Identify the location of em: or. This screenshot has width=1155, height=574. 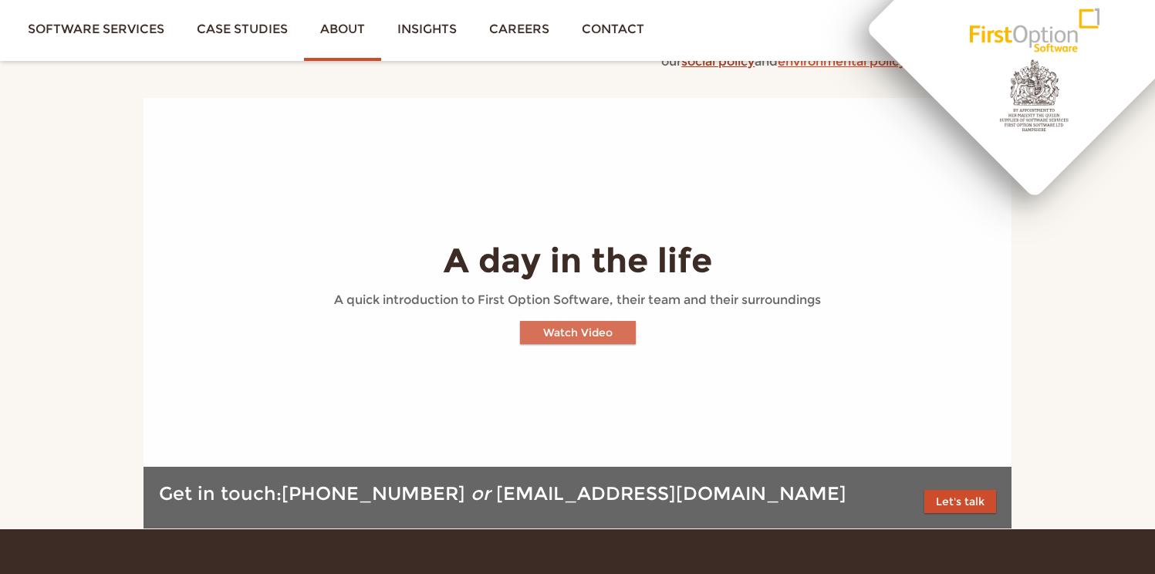
(481, 493).